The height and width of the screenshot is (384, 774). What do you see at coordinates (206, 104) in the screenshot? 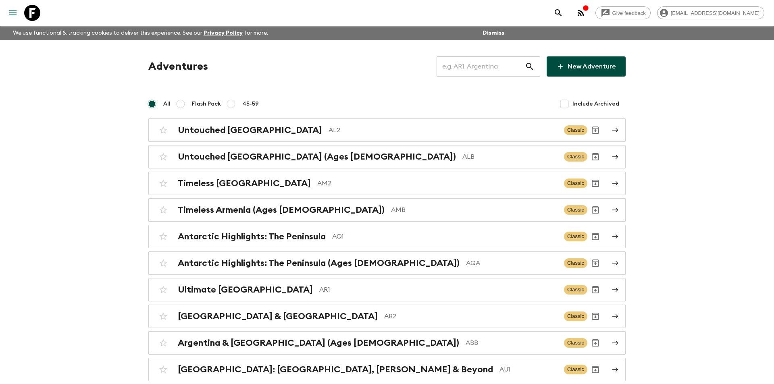
I see `span: Flash Pack` at bounding box center [206, 104].